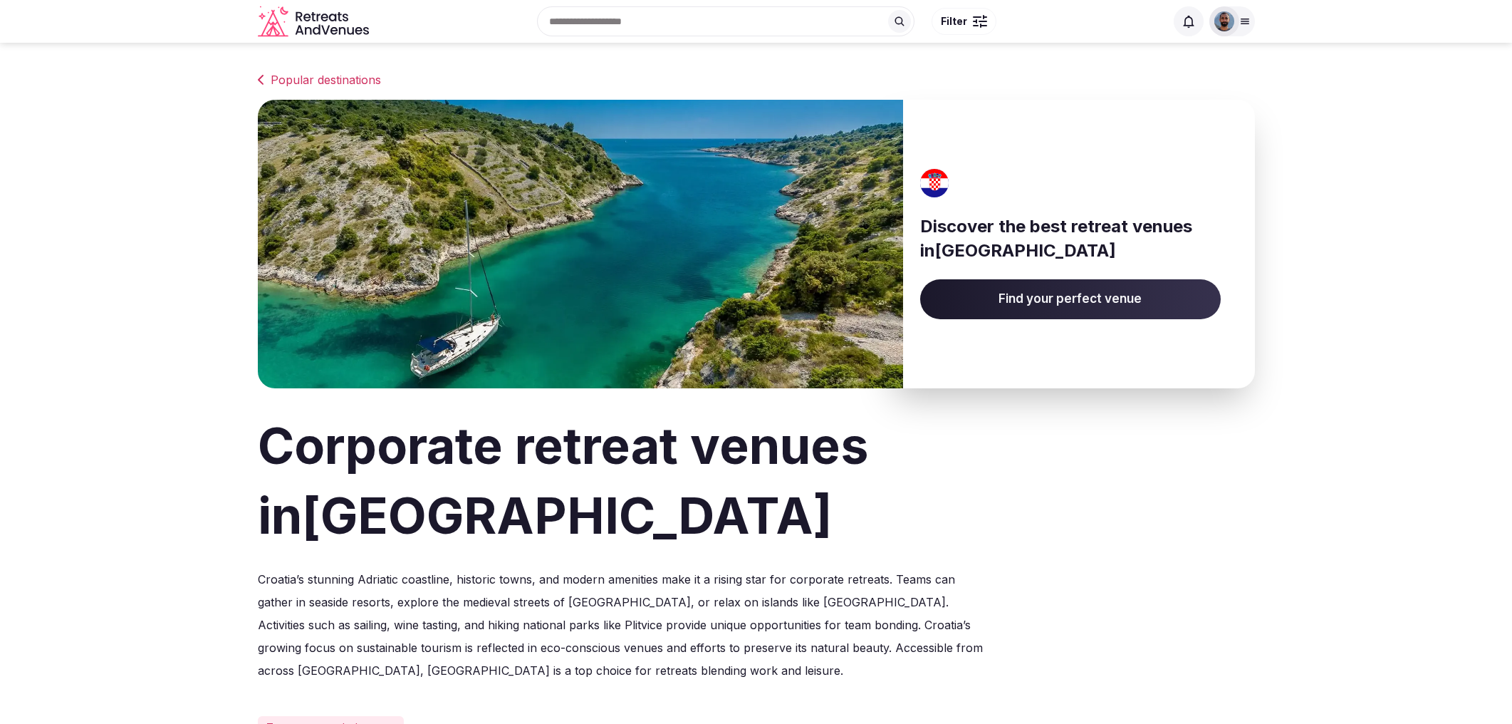 This screenshot has width=1512, height=724. I want to click on a: Popular destinations, so click(756, 80).